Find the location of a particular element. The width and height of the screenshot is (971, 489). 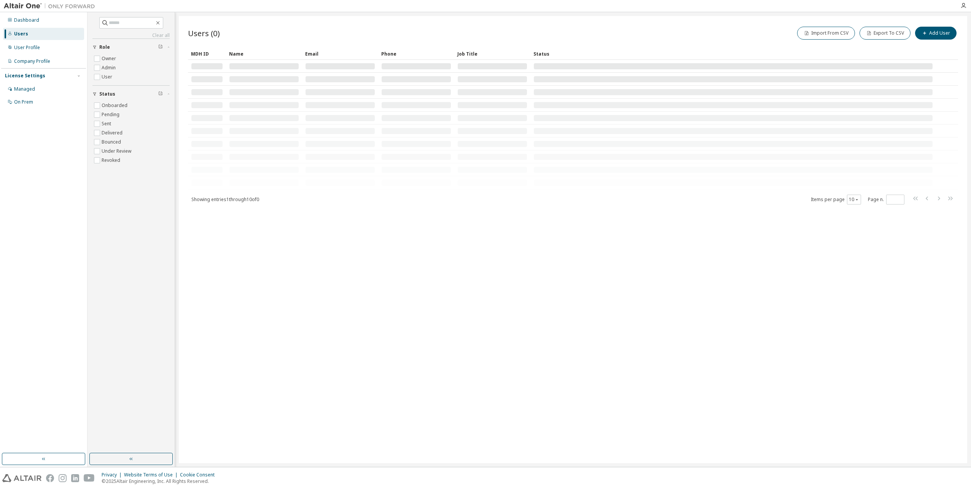

span: Page n. is located at coordinates (886, 199).